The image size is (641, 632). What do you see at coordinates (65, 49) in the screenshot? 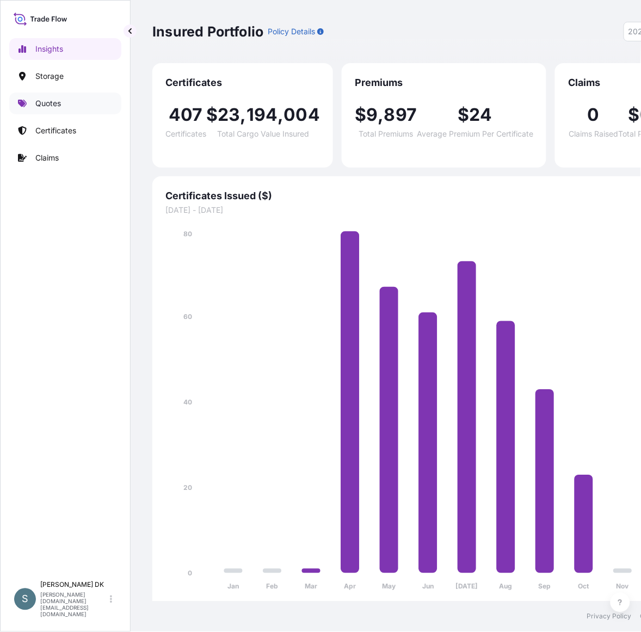
I see `a: Insights` at bounding box center [65, 49].